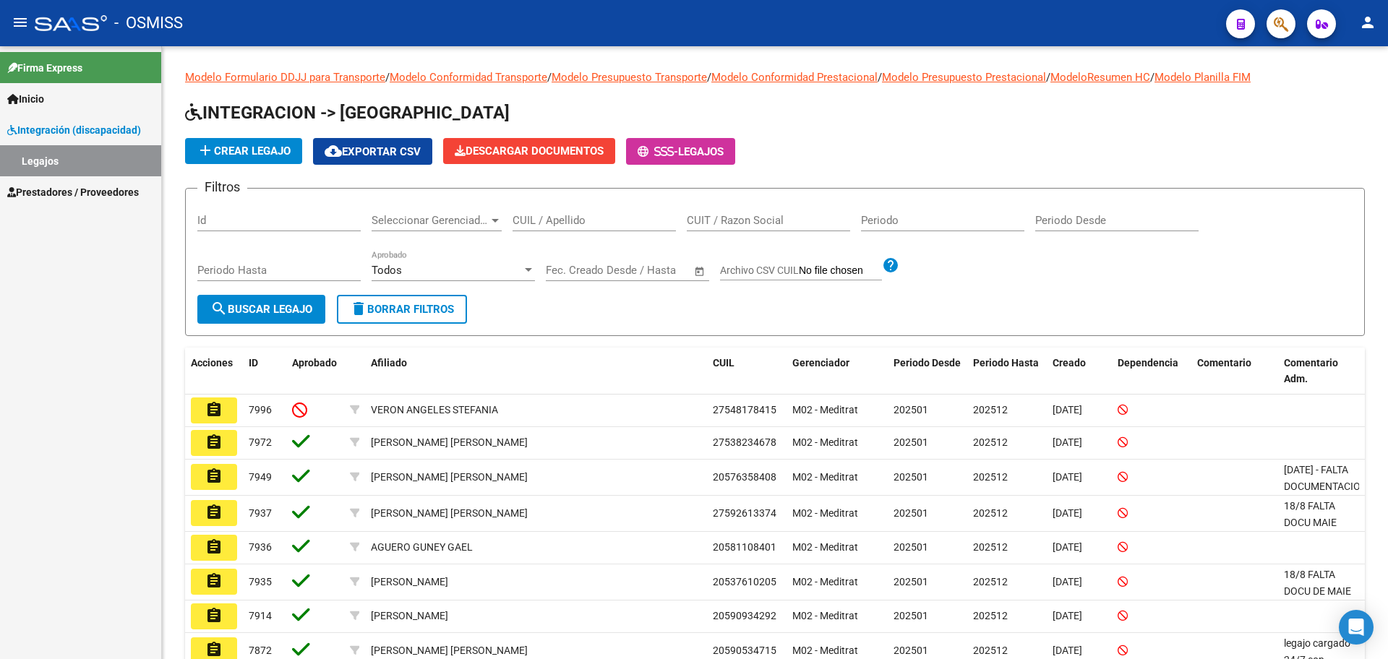 The height and width of the screenshot is (659, 1388). Describe the element at coordinates (260, 616) in the screenshot. I see `span: 7914` at that location.